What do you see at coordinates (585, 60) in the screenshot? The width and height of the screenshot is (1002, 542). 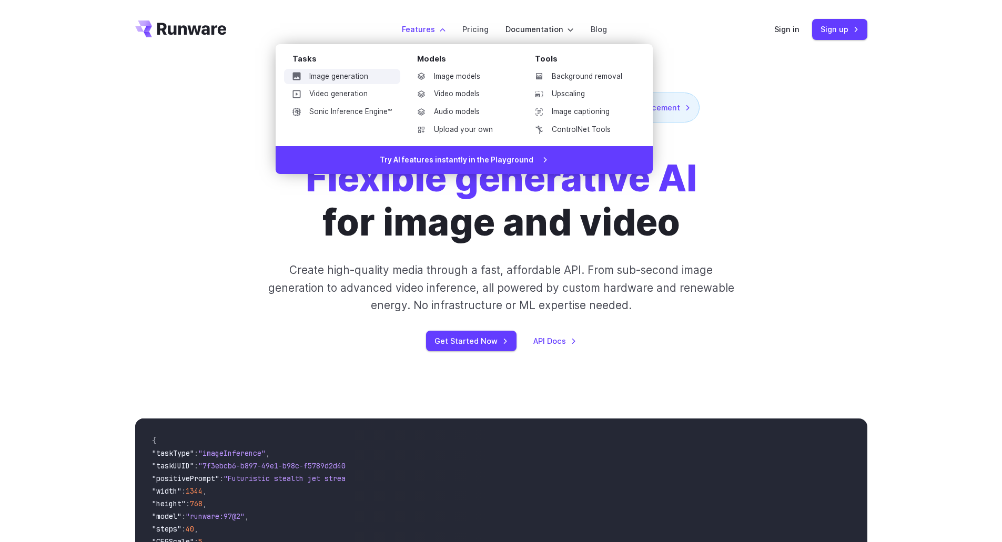 I see `div: Tools` at bounding box center [585, 60].